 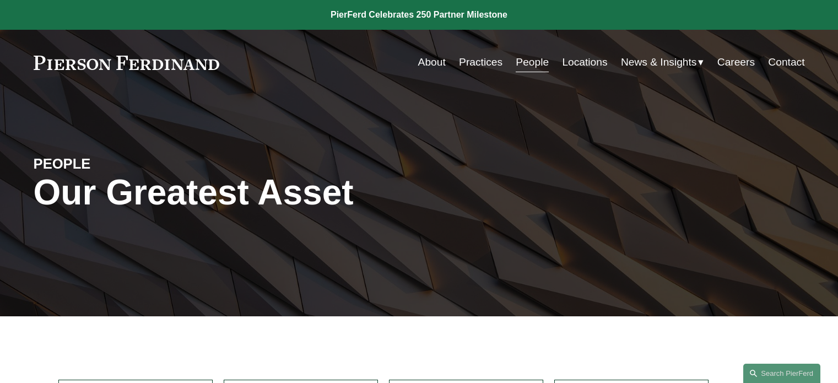 What do you see at coordinates (432, 62) in the screenshot?
I see `a: About` at bounding box center [432, 62].